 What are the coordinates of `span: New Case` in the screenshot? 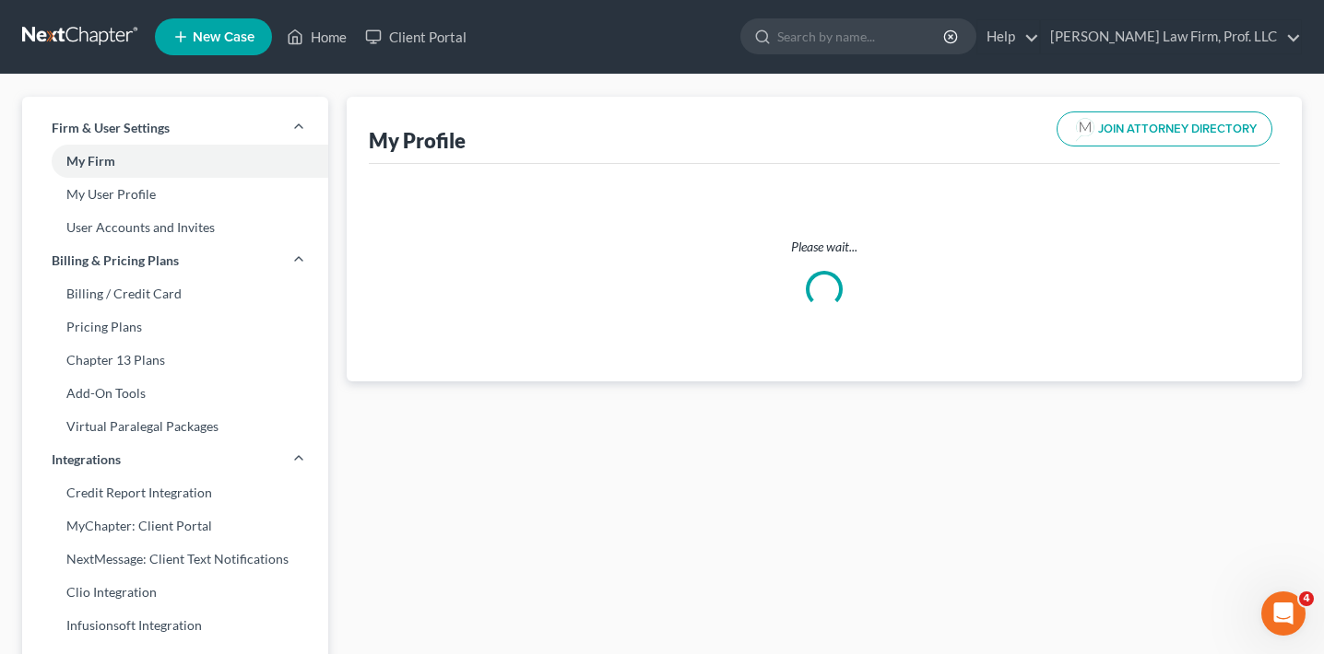 It's located at (223, 37).